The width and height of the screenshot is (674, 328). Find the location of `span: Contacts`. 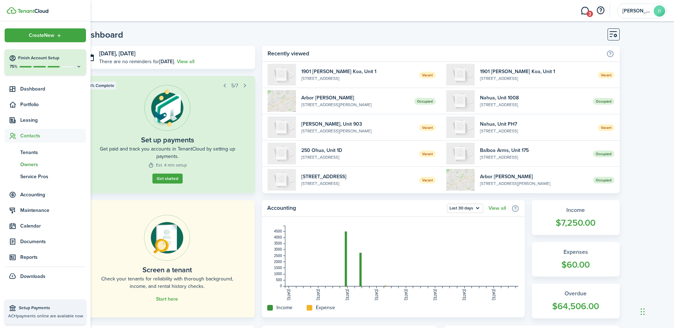

span: Contacts is located at coordinates (53, 136).